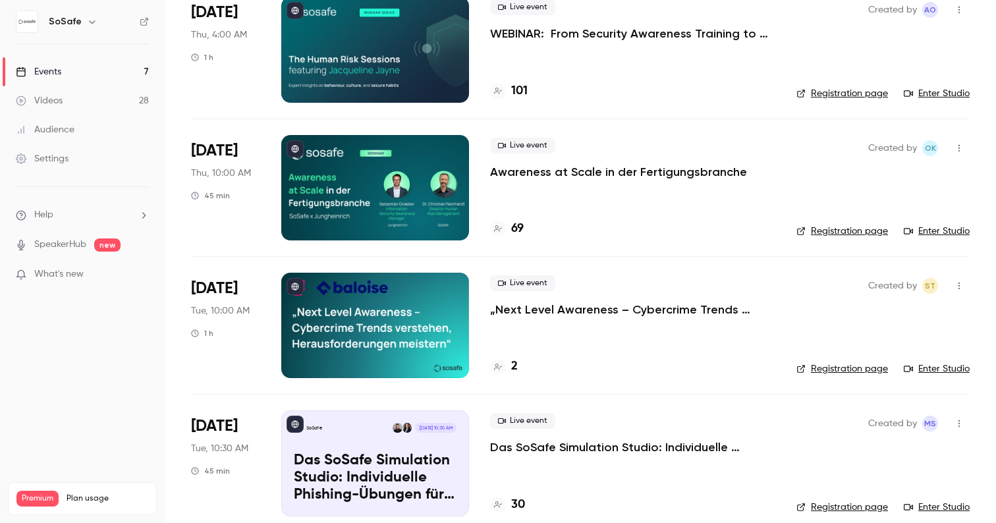  Describe the element at coordinates (221, 173) in the screenshot. I see `span: Thu, 10:00 AM` at that location.